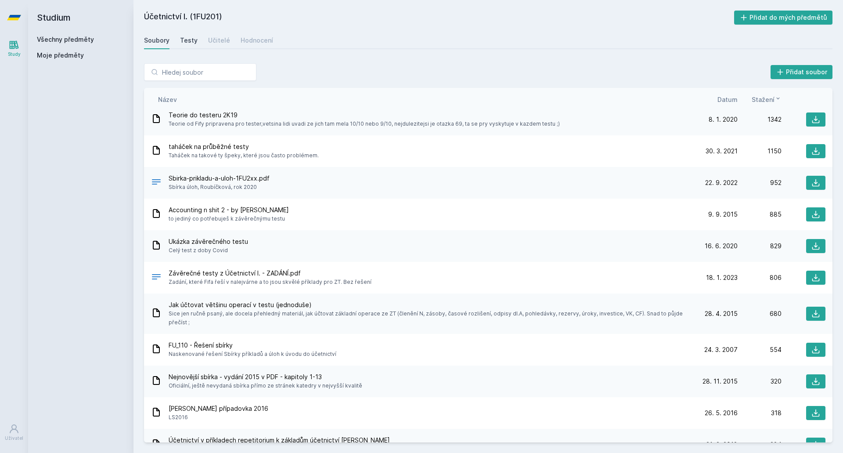  Describe the element at coordinates (763, 99) in the screenshot. I see `span: Stažení` at that location.